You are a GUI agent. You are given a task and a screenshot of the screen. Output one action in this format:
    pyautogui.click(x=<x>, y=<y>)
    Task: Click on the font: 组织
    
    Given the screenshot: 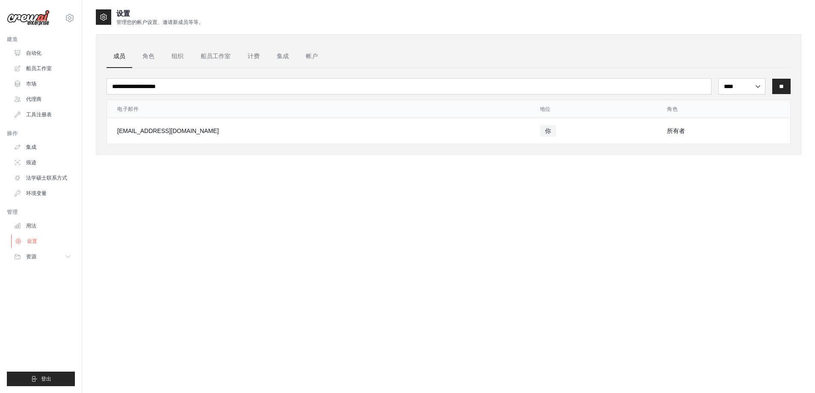 What is the action you would take?
    pyautogui.click(x=178, y=56)
    